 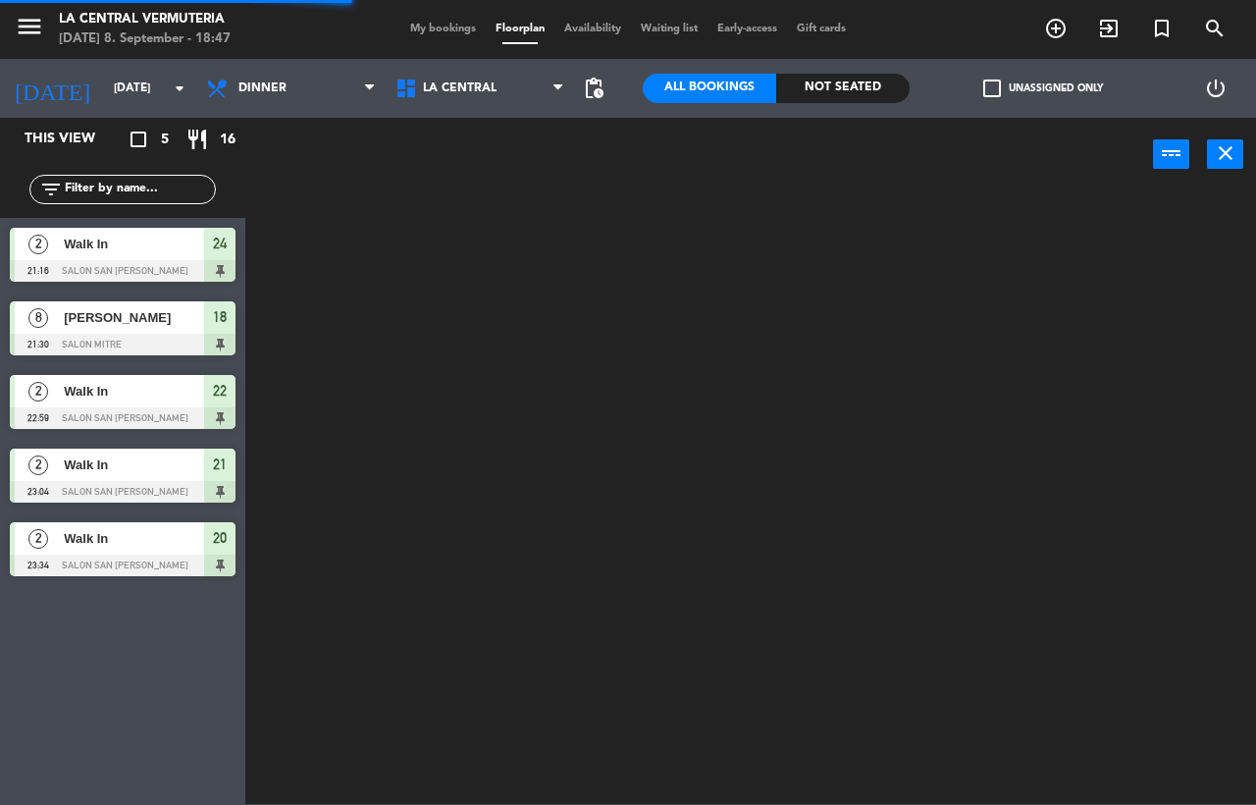 What do you see at coordinates (220, 464) in the screenshot?
I see `span: 21` at bounding box center [220, 464].